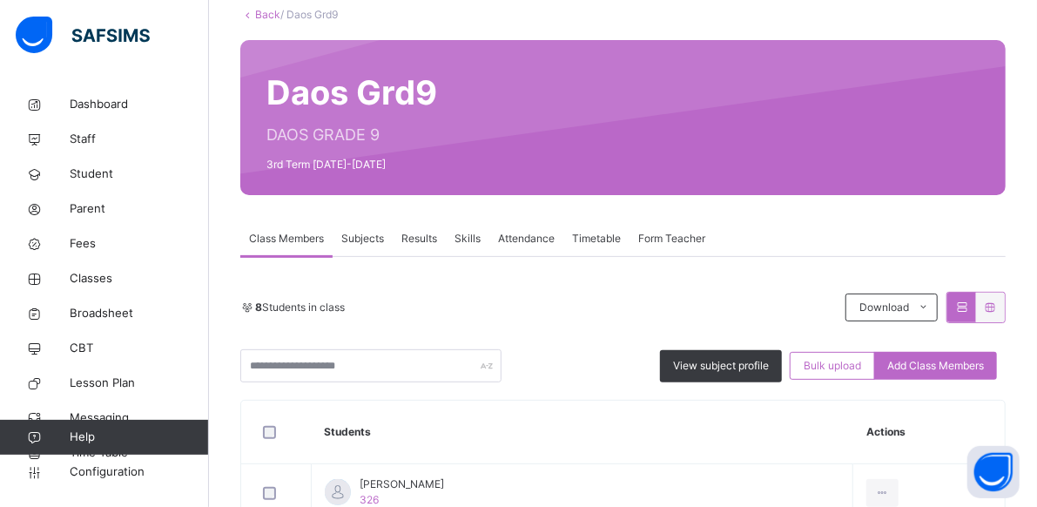  What do you see at coordinates (721, 366) in the screenshot?
I see `span: View subject profile` at bounding box center [721, 366].